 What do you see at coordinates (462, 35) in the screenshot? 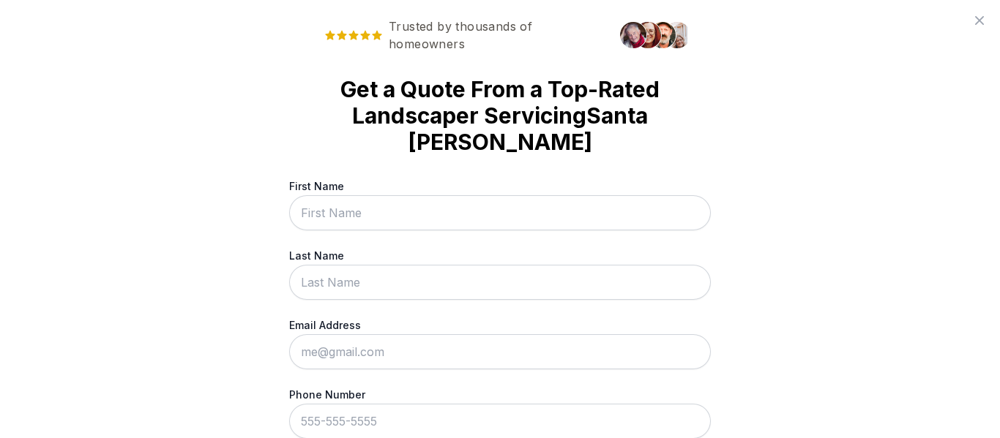
I see `span: Trusted by thousands of homeowners` at bounding box center [462, 35].